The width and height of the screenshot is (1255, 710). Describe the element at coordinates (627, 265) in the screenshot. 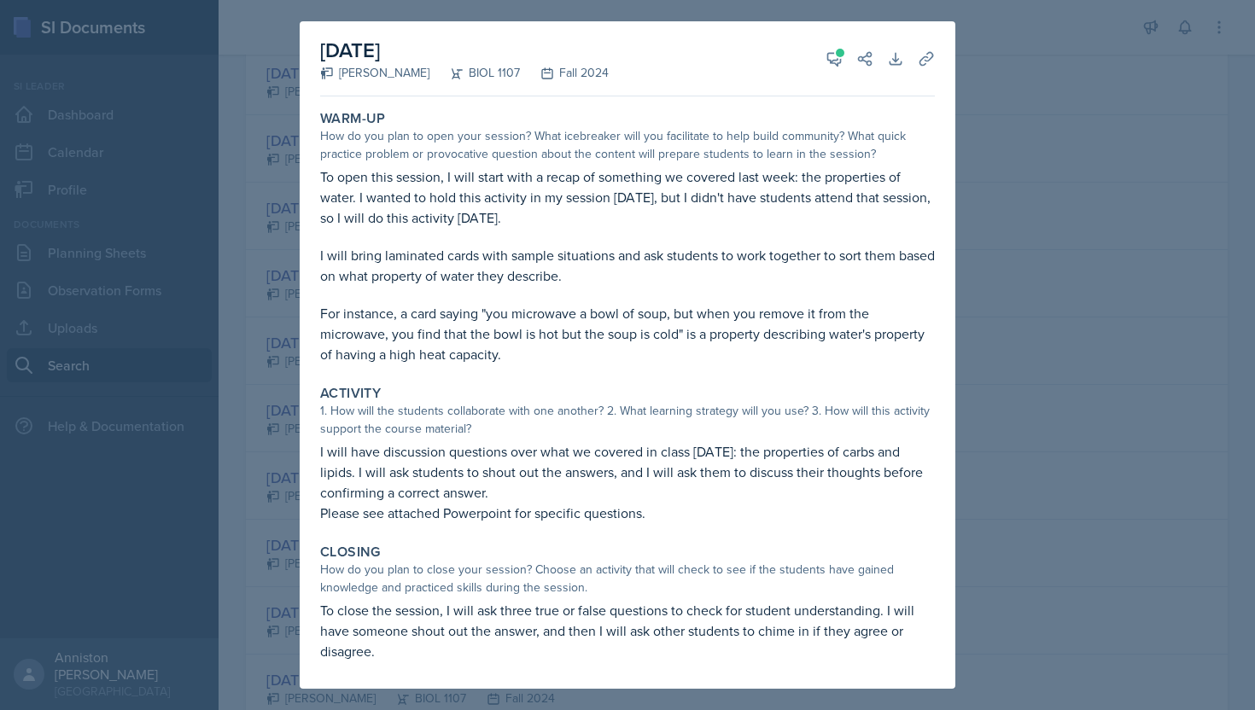

I see `p: I will bring laminated cards with sample situations and ask students to work together to sort the...` at that location.